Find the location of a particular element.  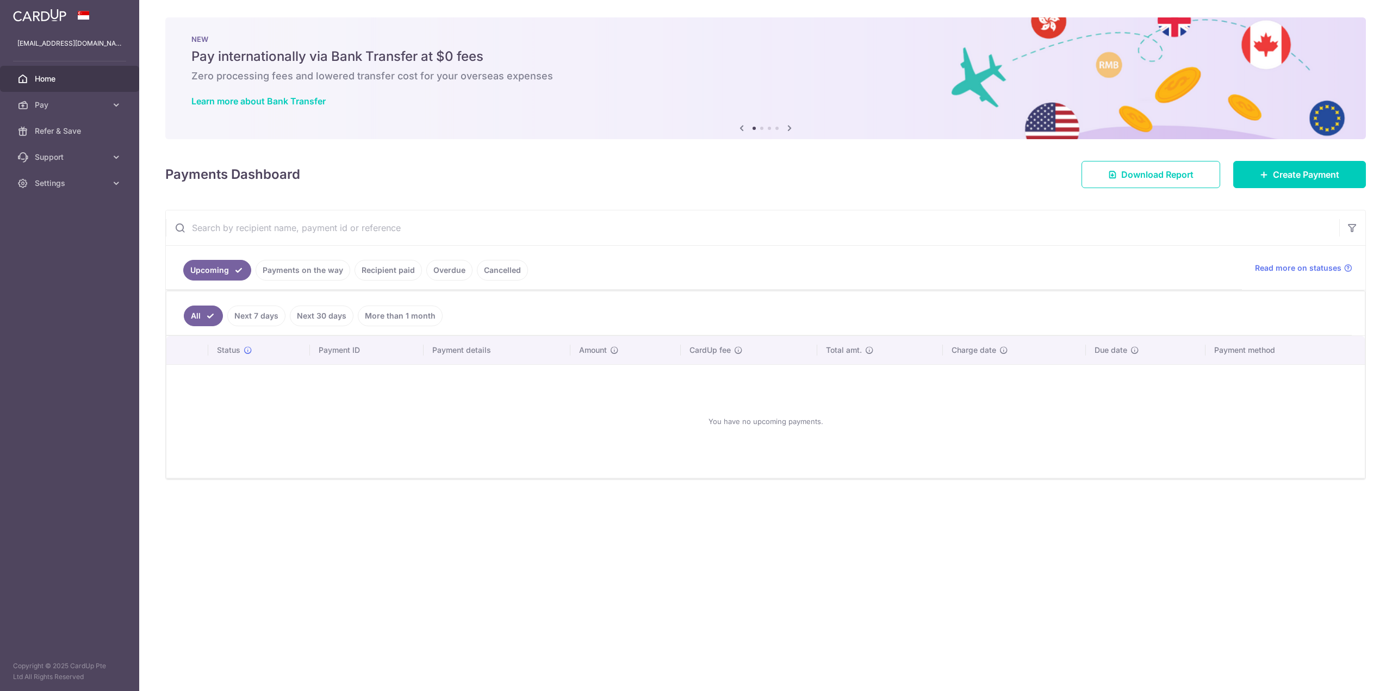

th: Payment ID is located at coordinates (366, 350).